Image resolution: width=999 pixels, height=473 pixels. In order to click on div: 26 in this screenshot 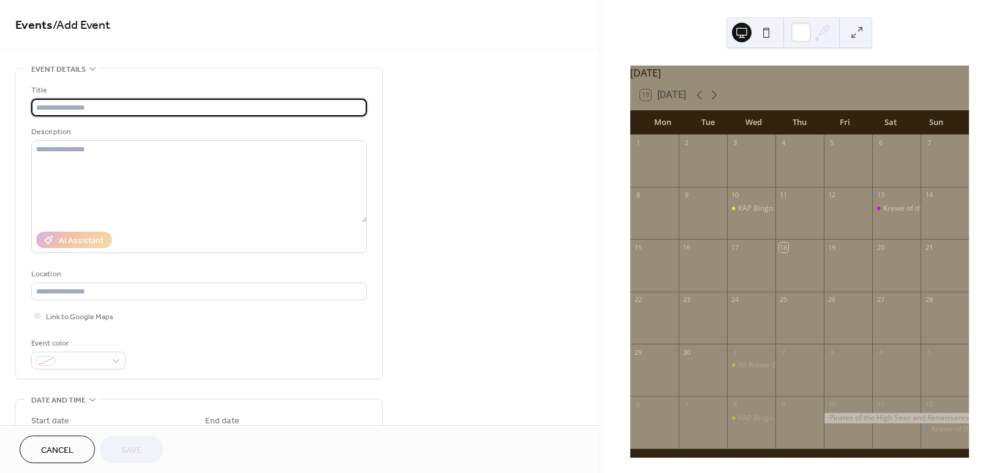, I will do `click(832, 300)`.